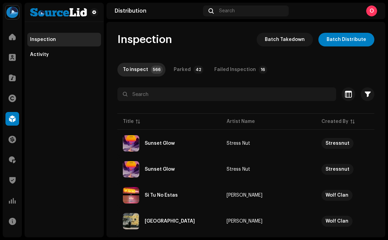  I want to click on img: 70432243-599c-44b6-a8b5-a130a33ef774, so click(131, 221).